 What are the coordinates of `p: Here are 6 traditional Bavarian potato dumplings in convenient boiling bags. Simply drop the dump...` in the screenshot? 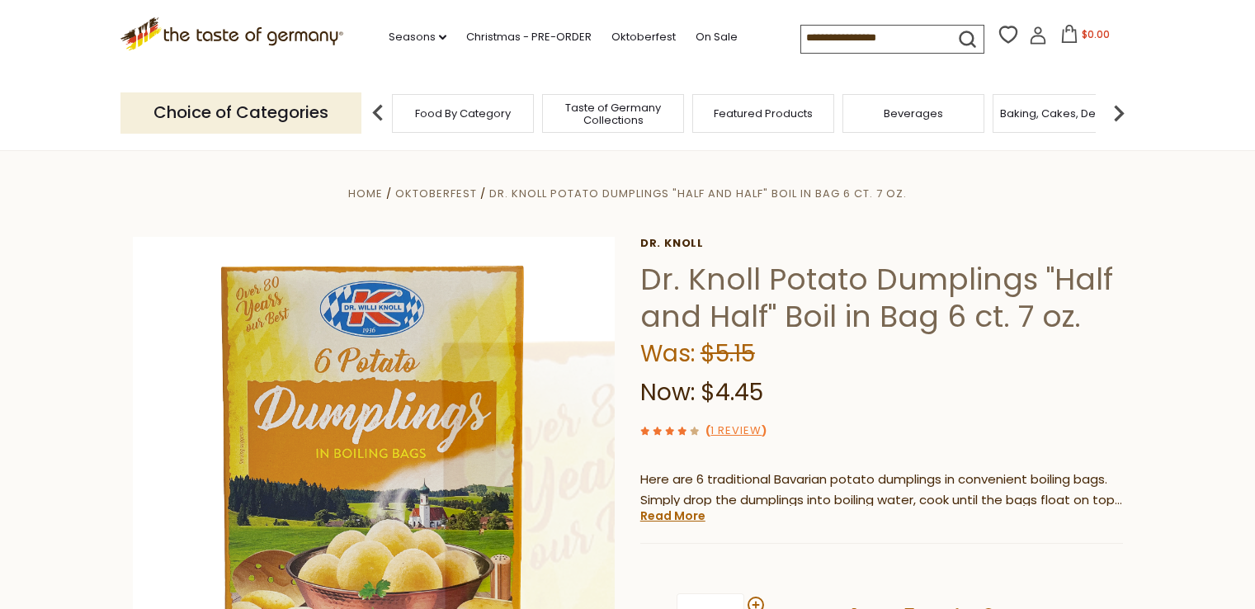 It's located at (881, 490).